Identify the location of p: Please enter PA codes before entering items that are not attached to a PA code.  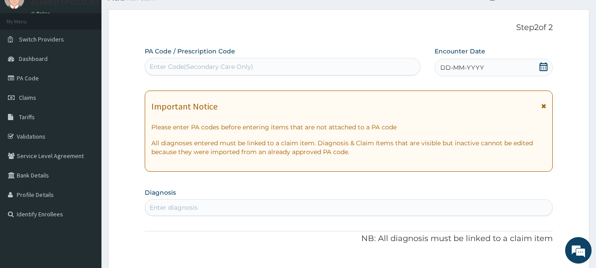
(349, 127).